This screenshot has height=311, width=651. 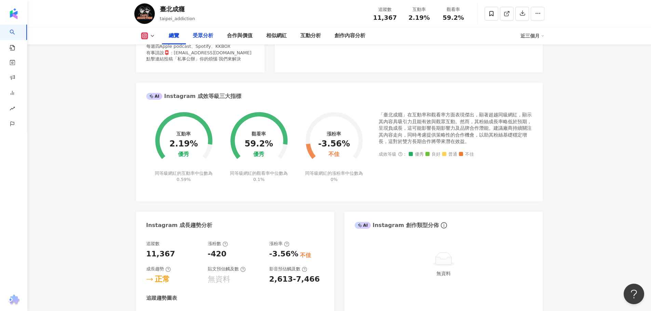 I want to click on div: 漲粉數, so click(x=218, y=244).